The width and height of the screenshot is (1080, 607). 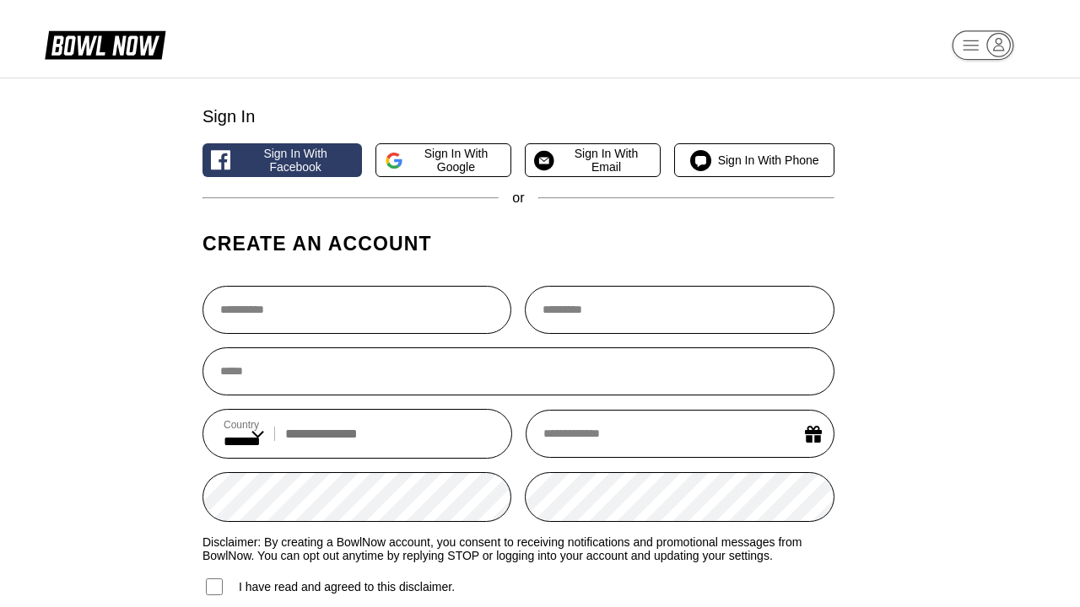 I want to click on button: Sign in with Google, so click(x=443, y=160).